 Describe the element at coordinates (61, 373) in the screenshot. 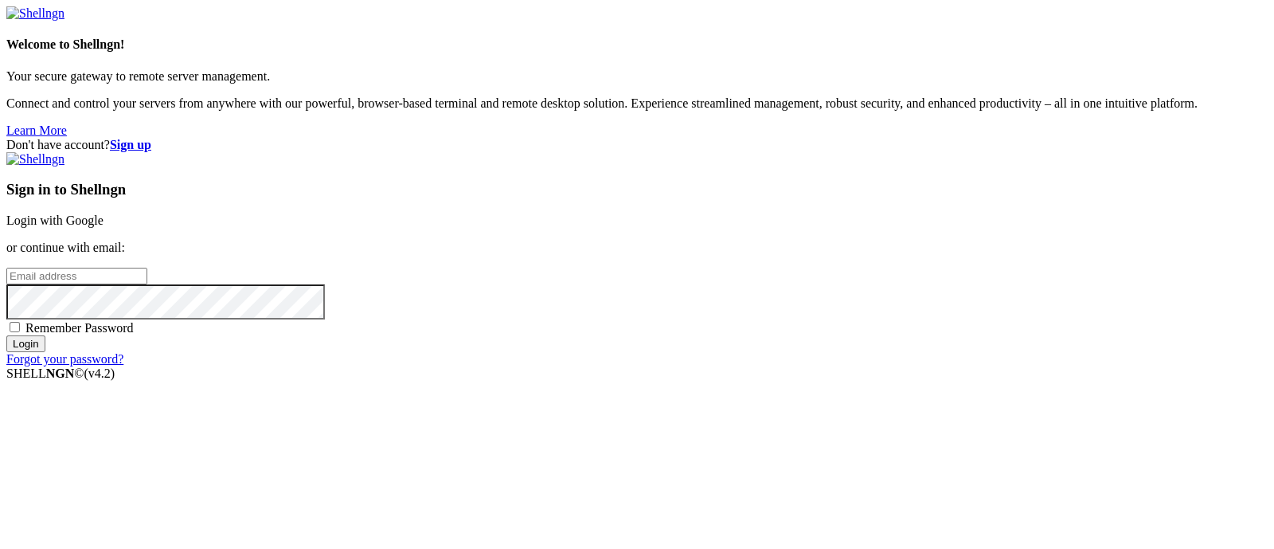

I see `b: NGN` at that location.